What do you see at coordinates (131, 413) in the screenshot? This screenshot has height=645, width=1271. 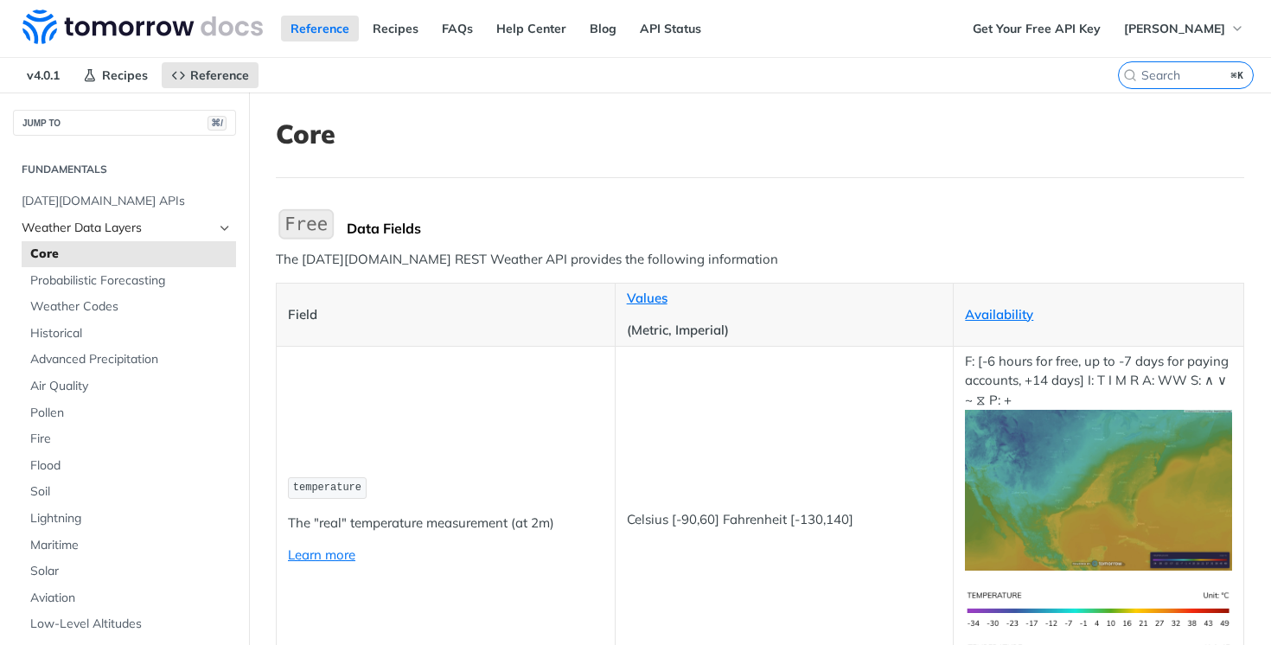 I see `span: Pollen` at bounding box center [131, 413].